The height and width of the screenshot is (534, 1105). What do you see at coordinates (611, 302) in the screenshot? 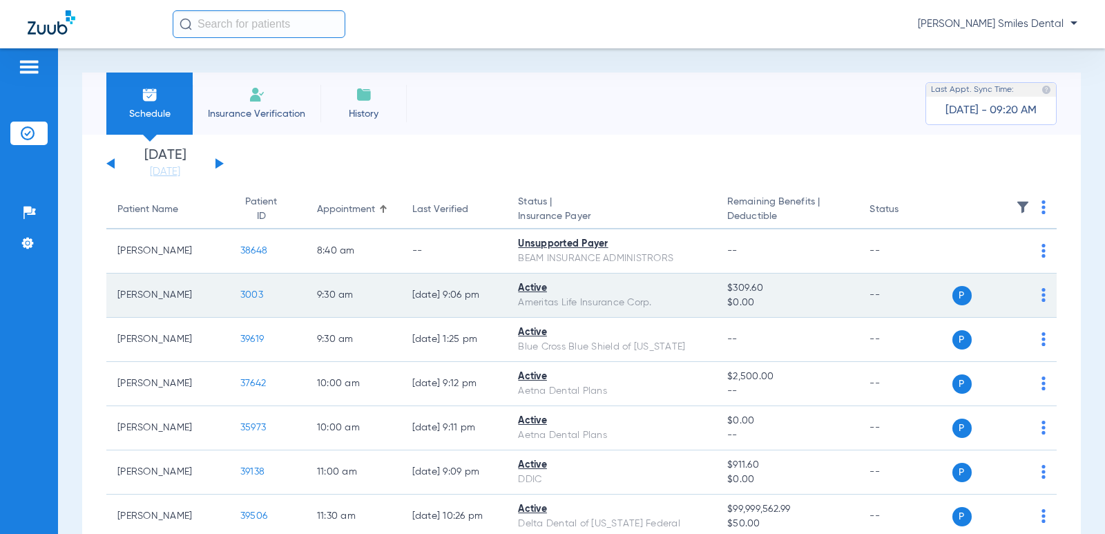
I see `div: Ameritas Life Insurance Corp.` at bounding box center [611, 302].